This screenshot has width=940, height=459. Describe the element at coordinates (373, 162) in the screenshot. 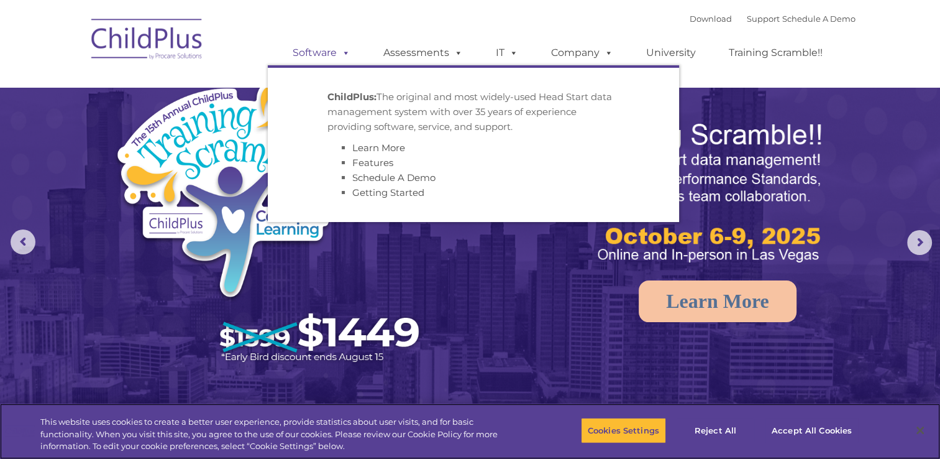

I see `a: Features` at that location.